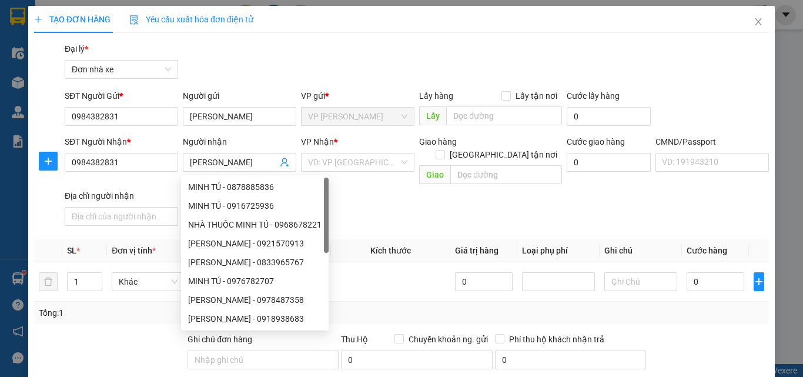  Describe the element at coordinates (255, 319) in the screenshot. I see `div: MINH TÚ - 0918938683` at that location.